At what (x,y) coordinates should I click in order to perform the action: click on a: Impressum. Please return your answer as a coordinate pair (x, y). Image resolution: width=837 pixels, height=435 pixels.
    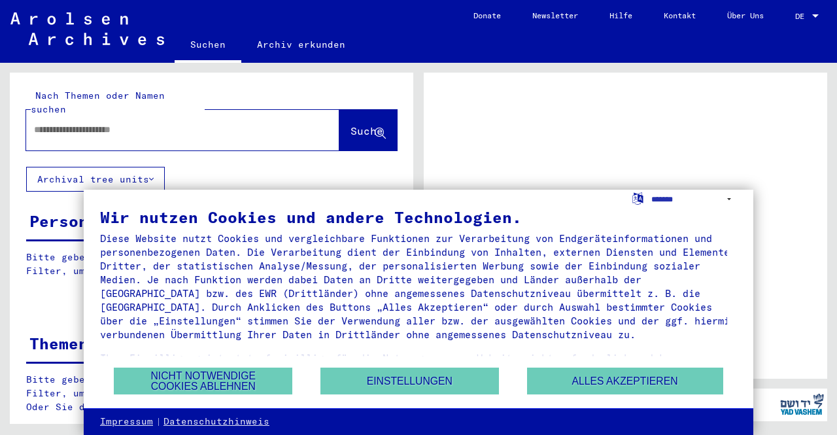
    Looking at the image, I should click on (126, 422).